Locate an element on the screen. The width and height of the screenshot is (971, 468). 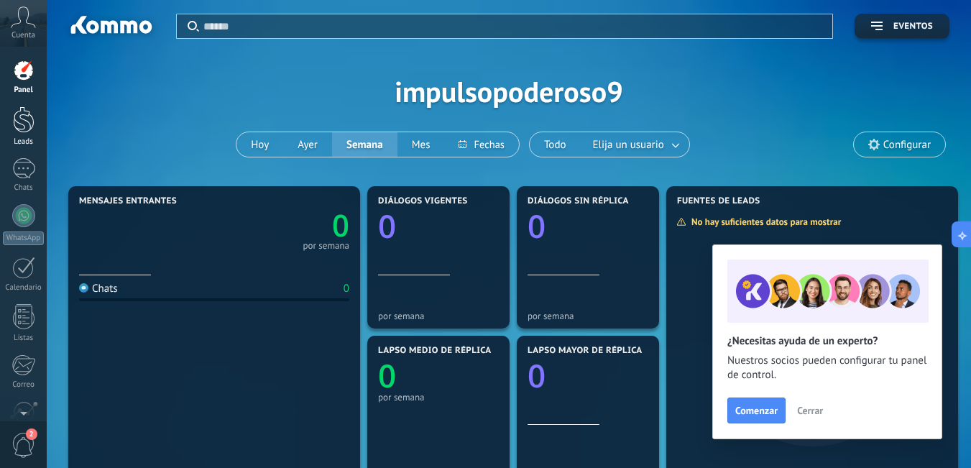
div: No hay suficientes datos para mostrar is located at coordinates (763, 221).